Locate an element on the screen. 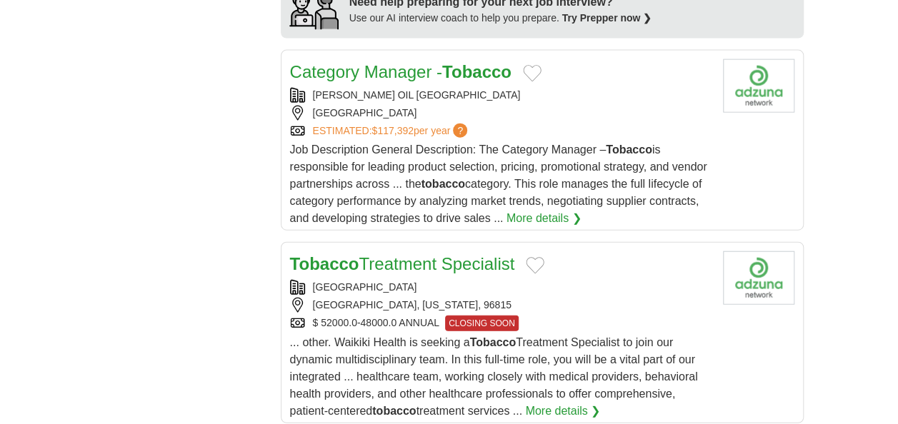 Image resolution: width=898 pixels, height=424 pixels. a: TobaccoTreatment Specialist is located at coordinates (402, 264).